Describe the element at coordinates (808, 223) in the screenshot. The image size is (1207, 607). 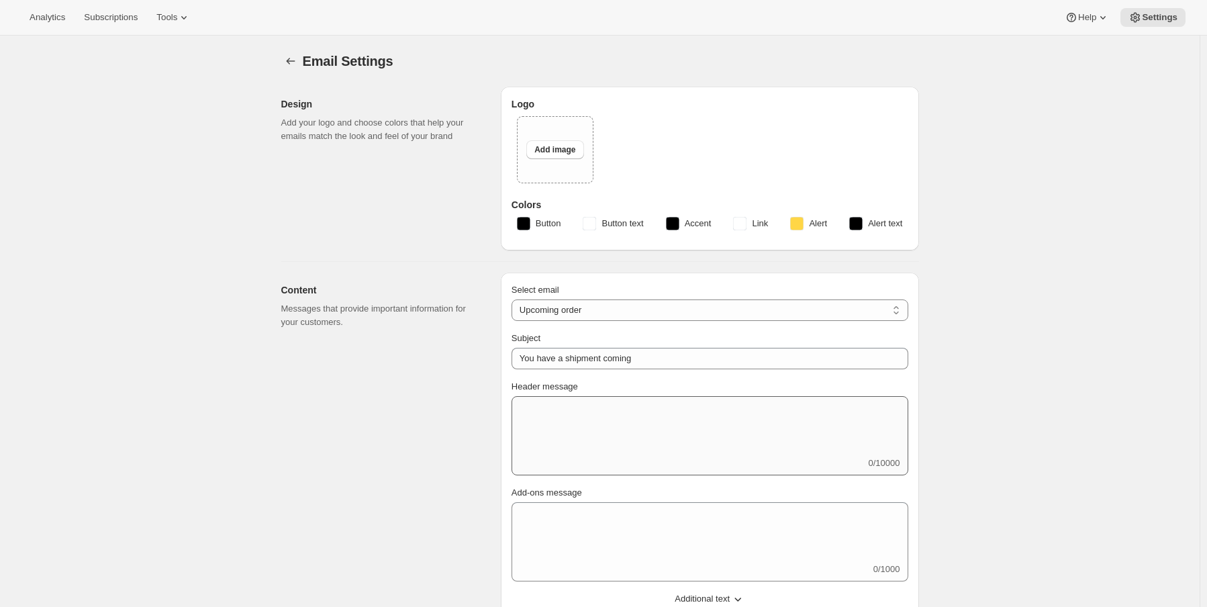
I see `button: Alert` at that location.